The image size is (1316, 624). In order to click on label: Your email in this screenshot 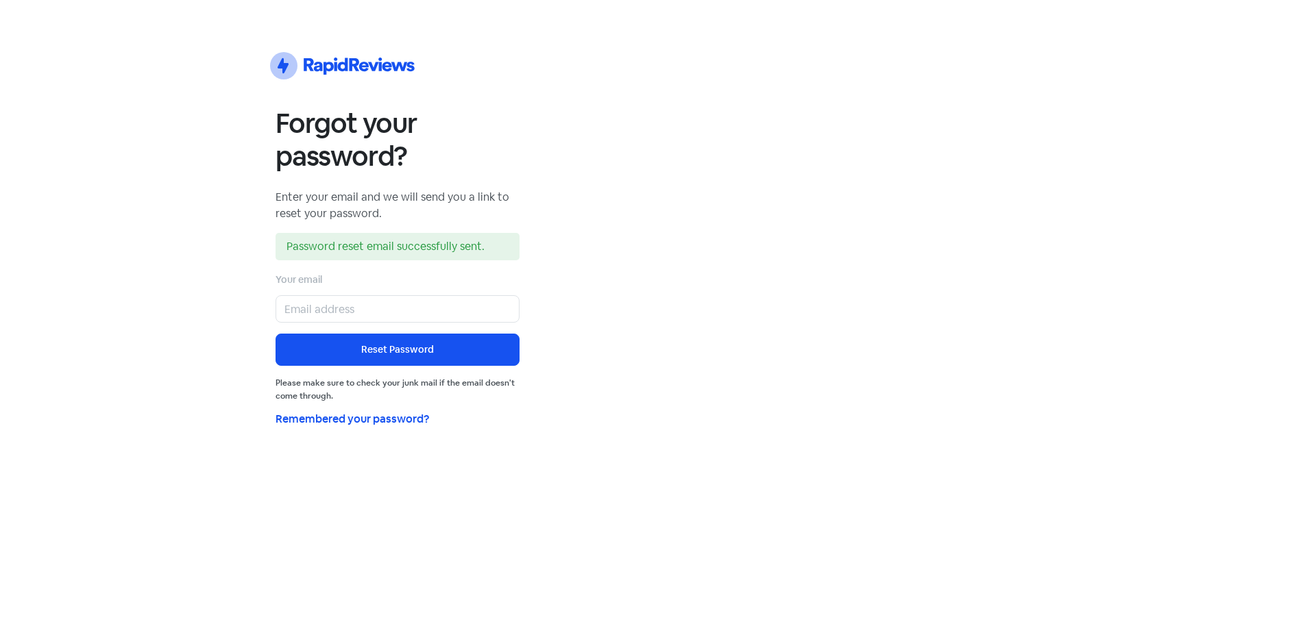, I will do `click(299, 280)`.